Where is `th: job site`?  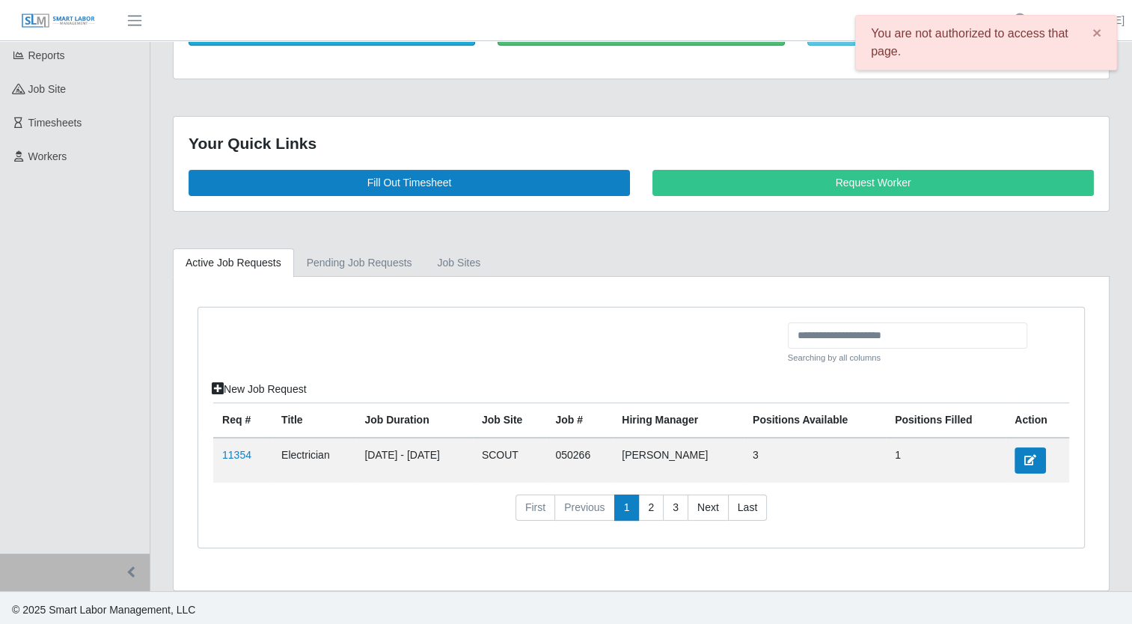 th: job site is located at coordinates (510, 420).